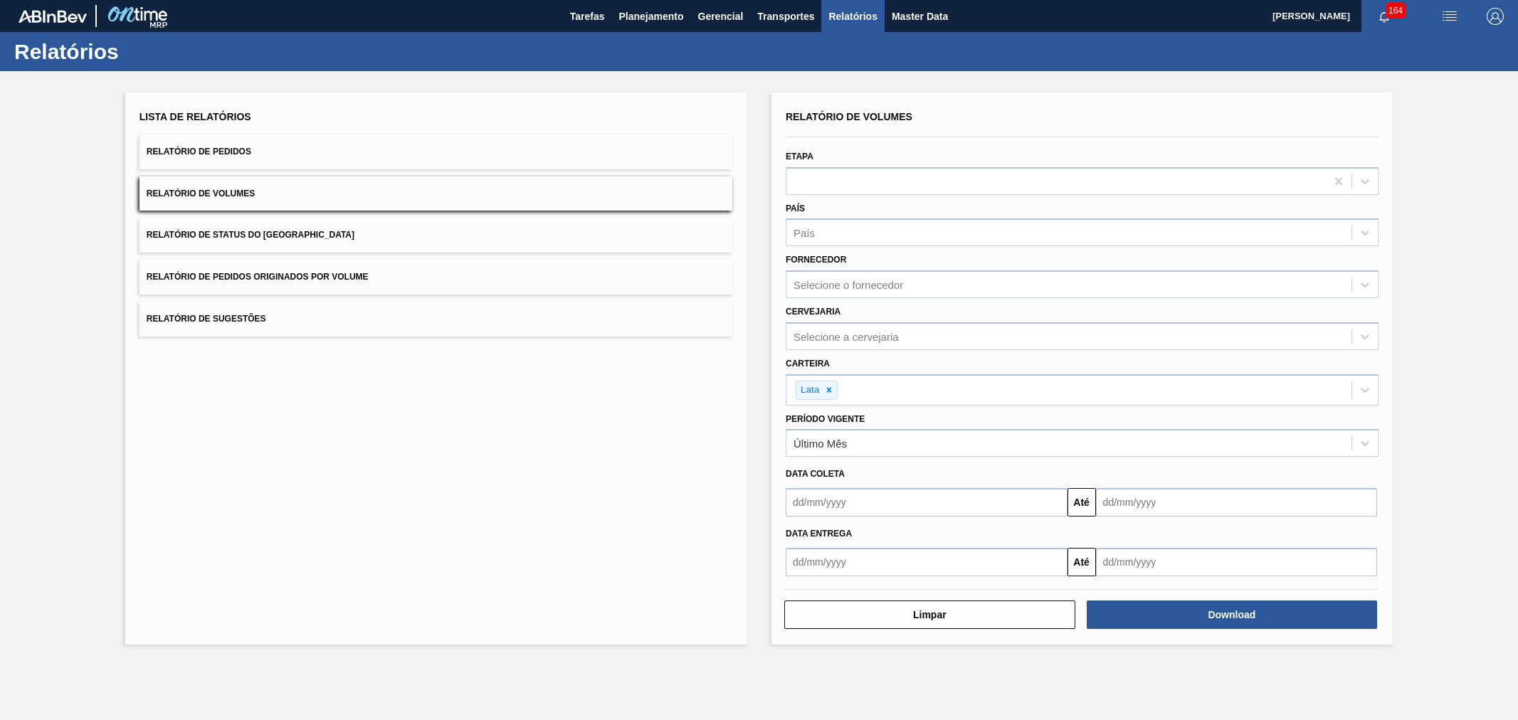 The width and height of the screenshot is (1518, 720). I want to click on img: Logout, so click(1495, 16).